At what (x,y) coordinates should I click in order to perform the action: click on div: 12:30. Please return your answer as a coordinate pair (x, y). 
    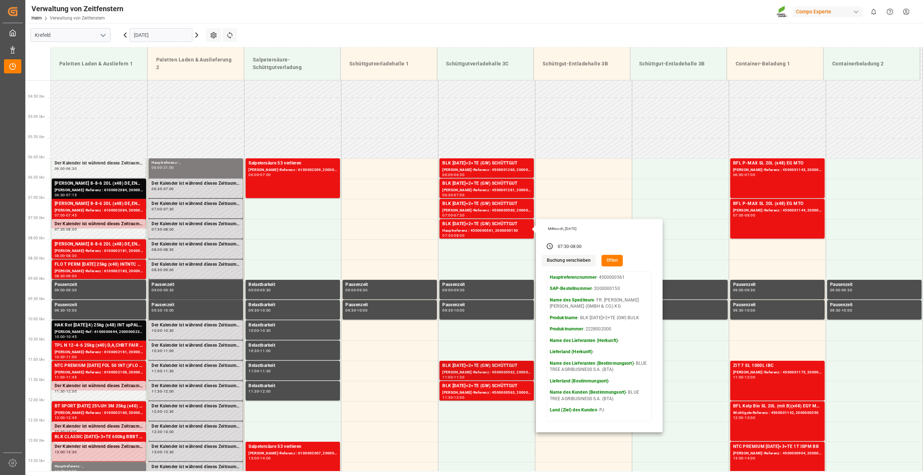
    Looking at the image, I should click on (60, 432).